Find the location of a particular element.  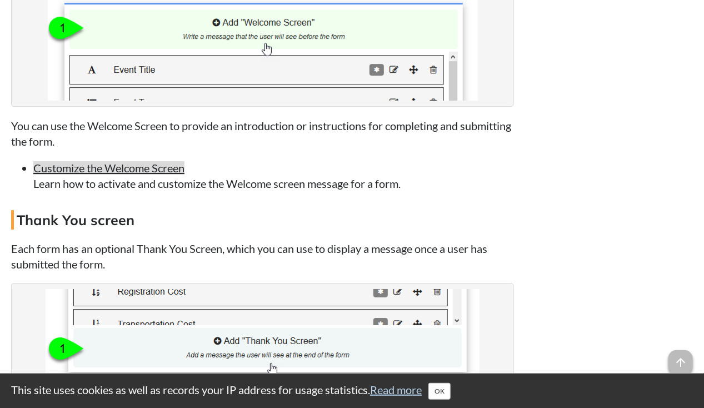

a: Customize the Welcome Screen is located at coordinates (109, 168).